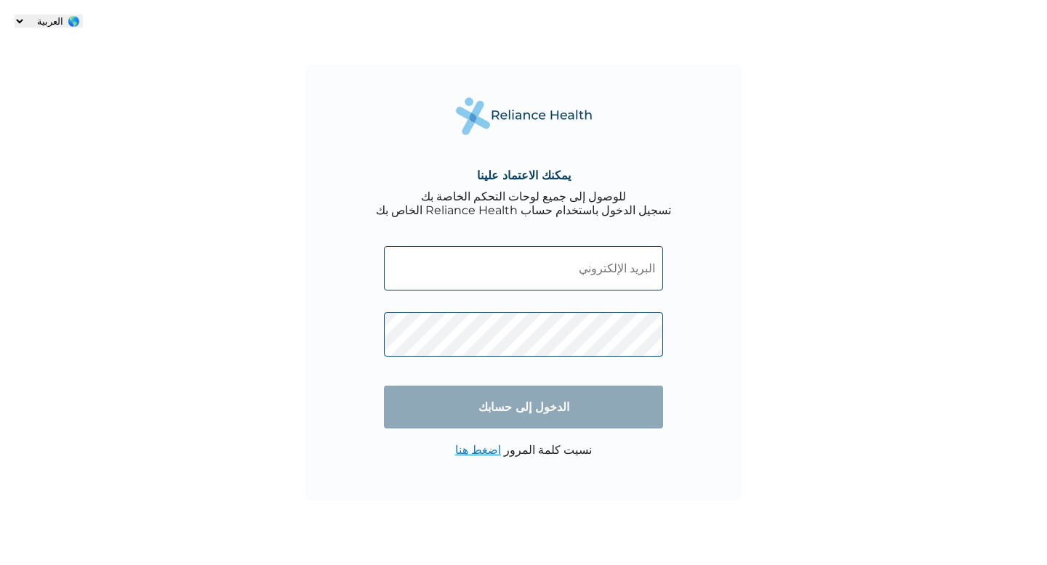  What do you see at coordinates (523, 175) in the screenshot?
I see `h4: يمكنك الاعتماد علينا` at bounding box center [523, 175].